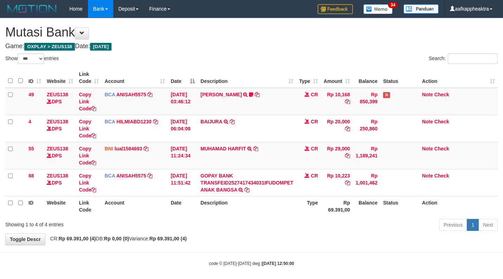 This screenshot has height=279, width=503. What do you see at coordinates (251, 32) in the screenshot?
I see `h1: Mutasi Bank` at bounding box center [251, 32].